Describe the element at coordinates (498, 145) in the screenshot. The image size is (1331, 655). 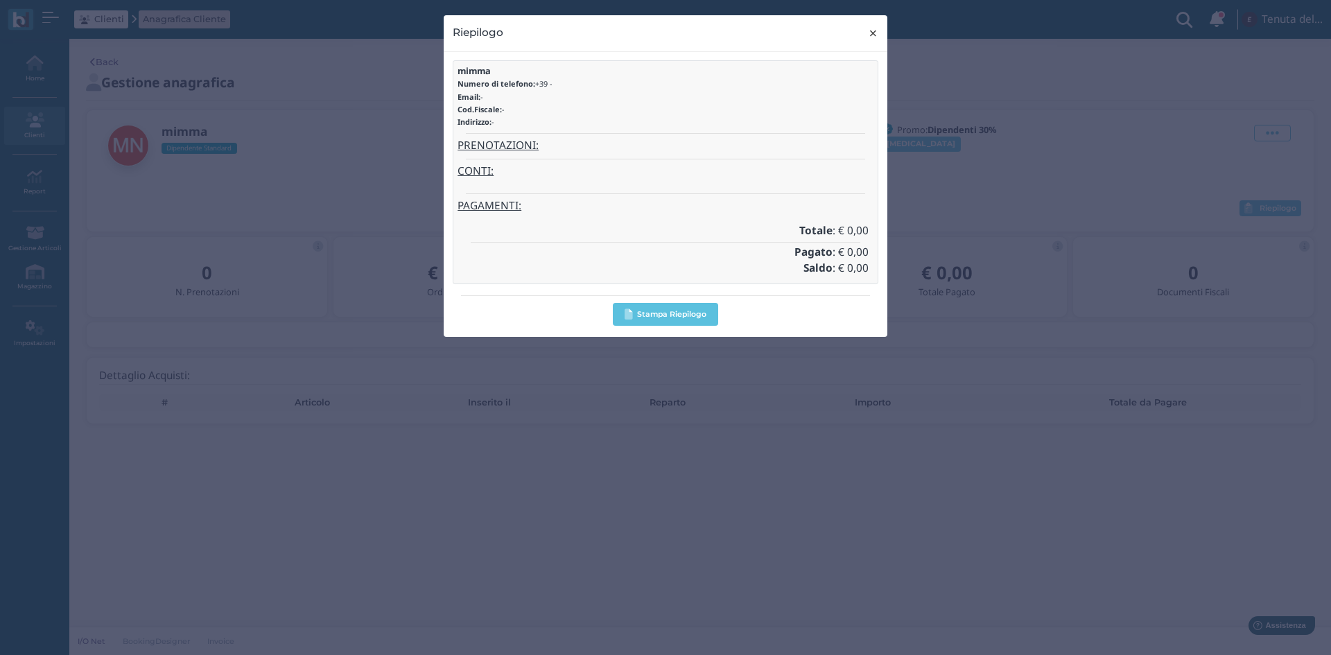
I see `u: PRENOTAZIONI:` at that location.